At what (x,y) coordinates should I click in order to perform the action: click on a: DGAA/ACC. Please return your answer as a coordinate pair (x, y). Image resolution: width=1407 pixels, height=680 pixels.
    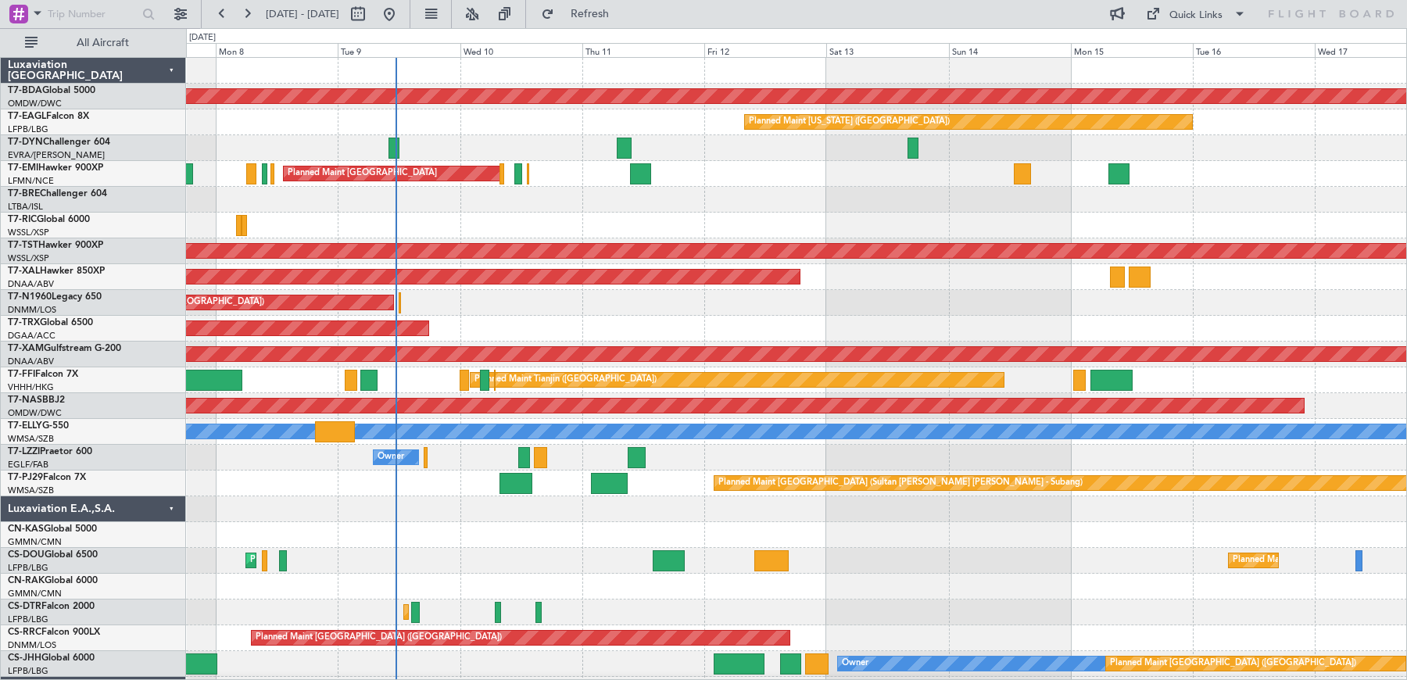
    Looking at the image, I should click on (31, 335).